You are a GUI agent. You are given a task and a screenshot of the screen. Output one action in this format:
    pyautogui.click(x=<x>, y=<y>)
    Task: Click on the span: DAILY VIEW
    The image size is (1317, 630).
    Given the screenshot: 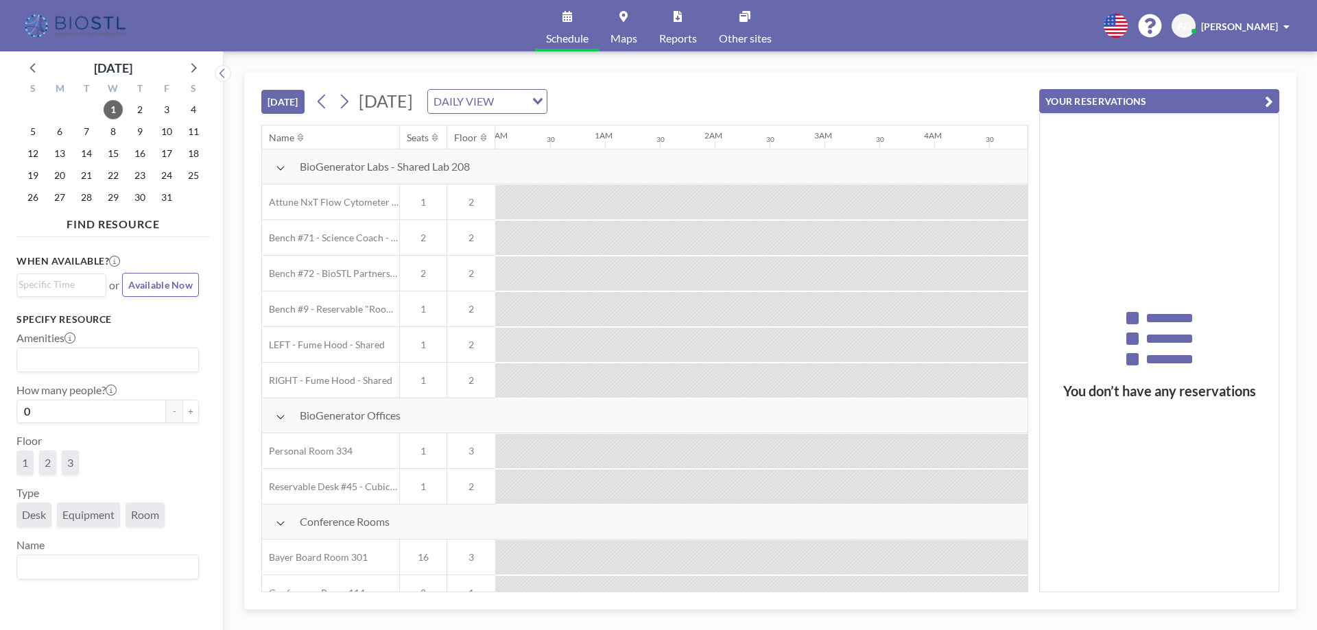 What is the action you would take?
    pyautogui.click(x=464, y=102)
    